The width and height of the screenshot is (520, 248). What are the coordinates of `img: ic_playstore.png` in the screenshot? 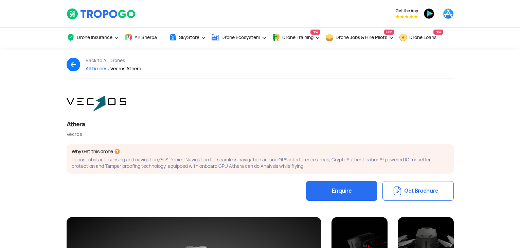 It's located at (429, 14).